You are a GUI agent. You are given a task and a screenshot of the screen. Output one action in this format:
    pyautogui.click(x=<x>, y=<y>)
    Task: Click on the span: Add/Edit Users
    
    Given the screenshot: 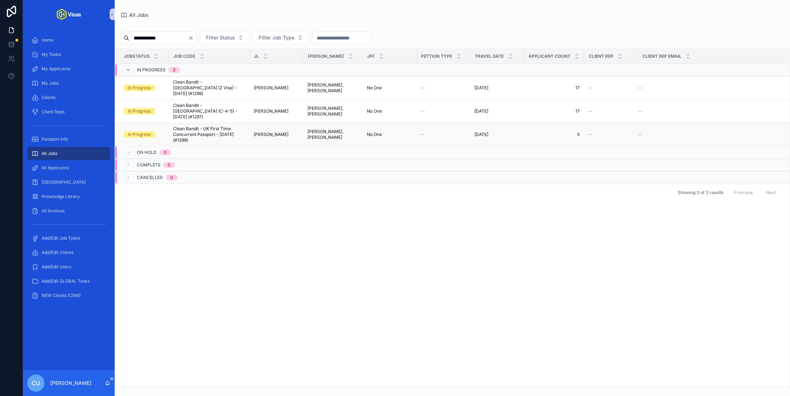 What is the action you would take?
    pyautogui.click(x=56, y=267)
    